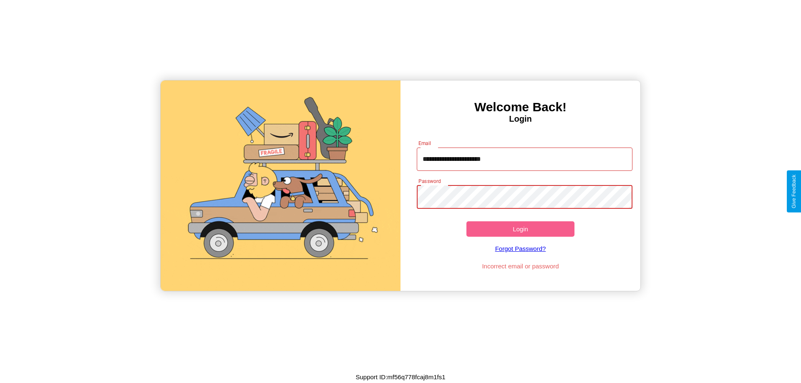  Describe the element at coordinates (520, 107) in the screenshot. I see `h3: Welcome Back!` at that location.